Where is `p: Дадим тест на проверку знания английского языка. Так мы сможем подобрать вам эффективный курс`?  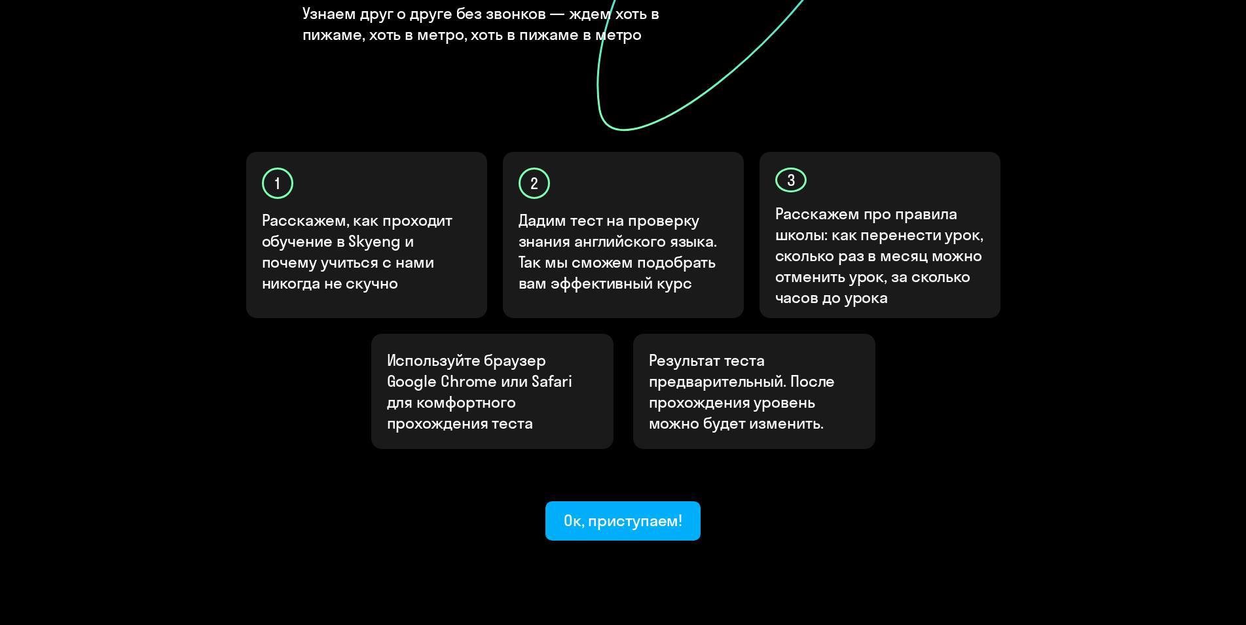
p: Дадим тест на проверку знания английского языка. Так мы сможем подобрать вам эффективный курс is located at coordinates (624, 251).